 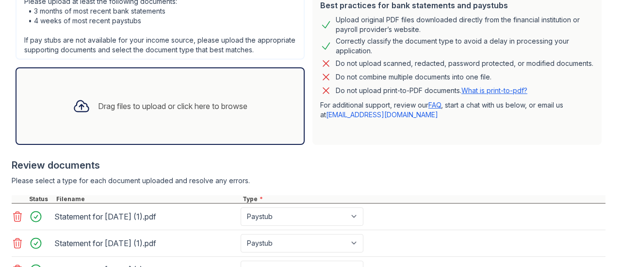 I want to click on div: Do not upload scanned, redacted, password protected, or modified documents., so click(x=464, y=64).